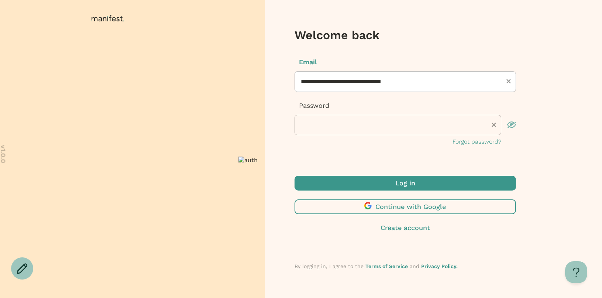 The width and height of the screenshot is (602, 298). What do you see at coordinates (406, 35) in the screenshot?
I see `h3: Welcome back` at bounding box center [406, 35].